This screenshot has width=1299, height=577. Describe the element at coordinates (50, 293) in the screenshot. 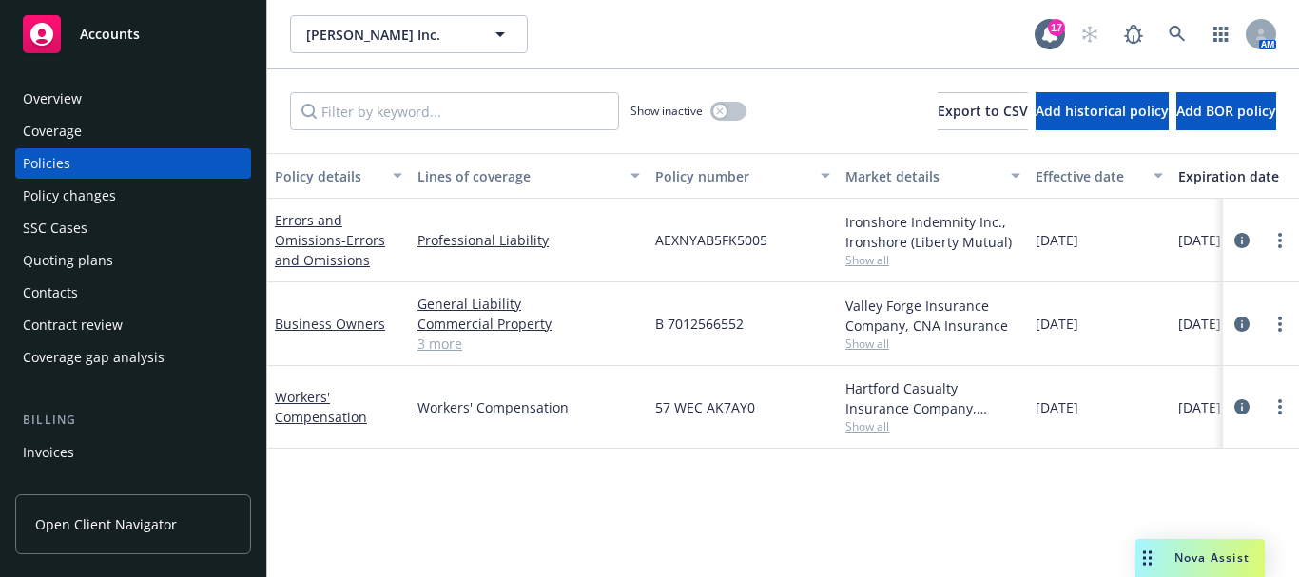

I see `div: Contacts` at that location.